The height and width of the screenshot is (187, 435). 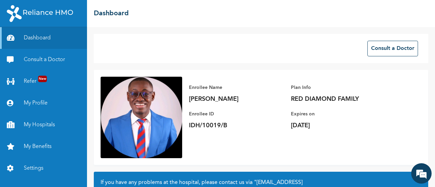 I want to click on p: Plan Info, so click(x=338, y=88).